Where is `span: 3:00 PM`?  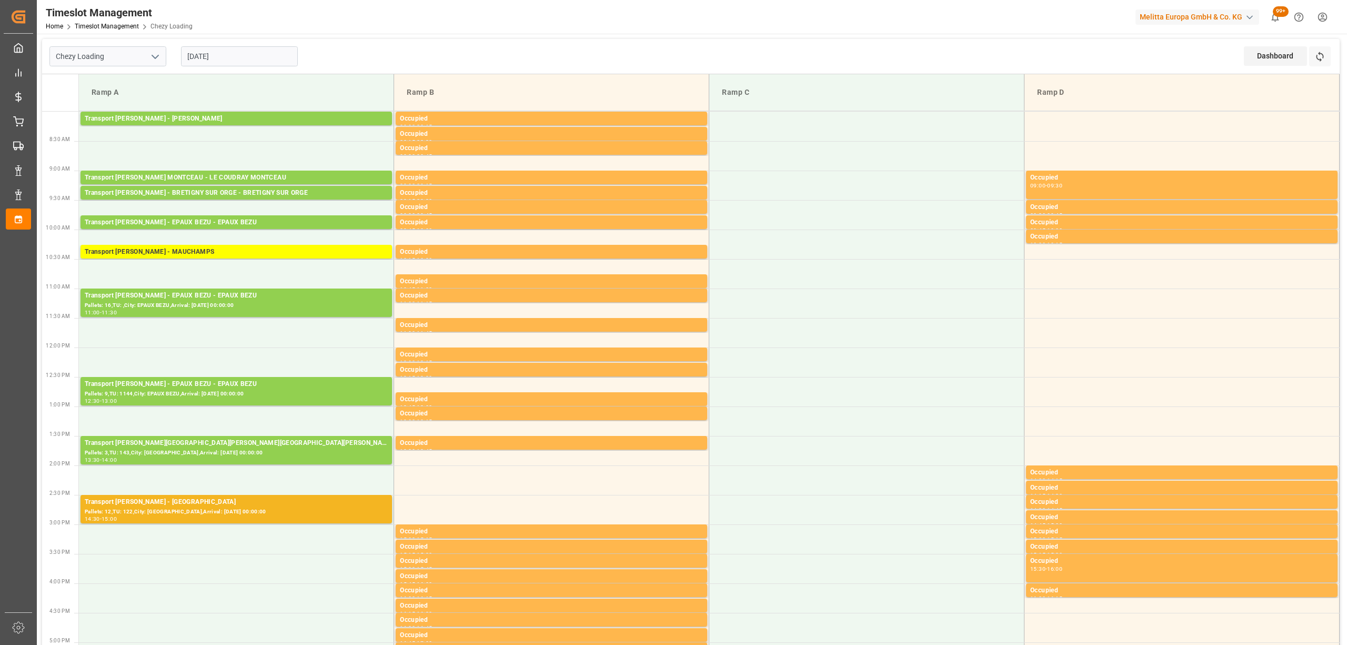 span: 3:00 PM is located at coordinates (59, 522).